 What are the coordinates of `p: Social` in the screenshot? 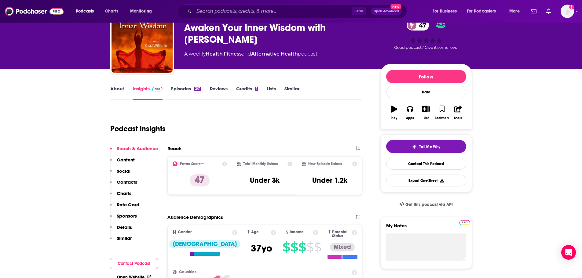 It's located at (124, 171).